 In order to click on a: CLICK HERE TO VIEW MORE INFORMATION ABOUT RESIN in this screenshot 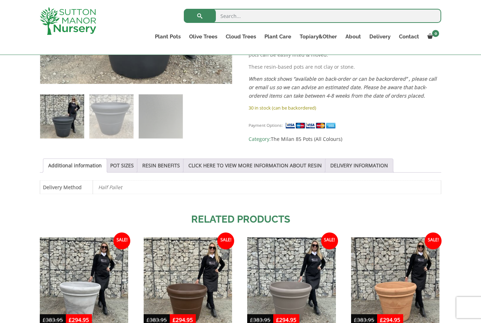, I will do `click(255, 165)`.